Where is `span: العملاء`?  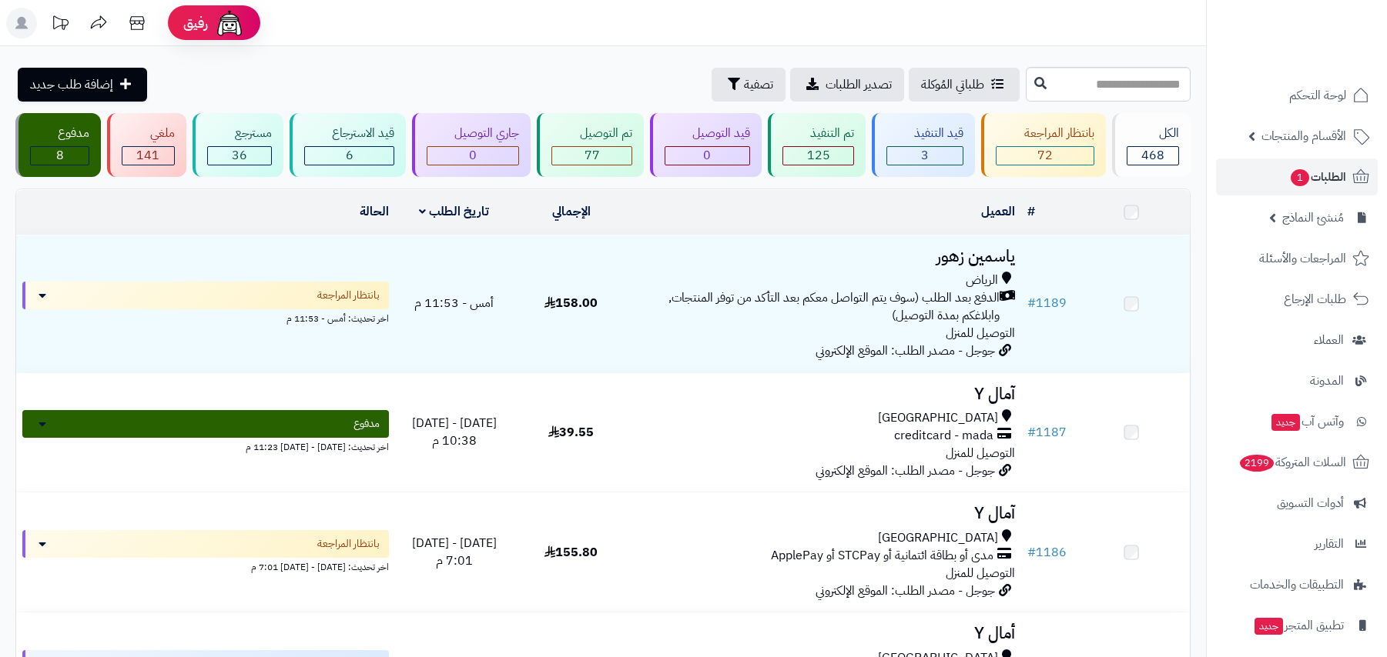 span: العملاء is located at coordinates (1328, 340).